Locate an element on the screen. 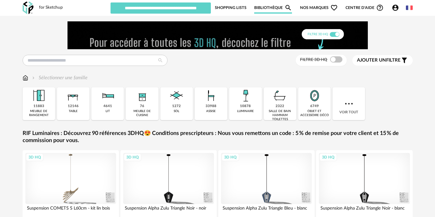 Image resolution: width=435 pixels, height=217 pixels. div: 76 is located at coordinates (142, 106).